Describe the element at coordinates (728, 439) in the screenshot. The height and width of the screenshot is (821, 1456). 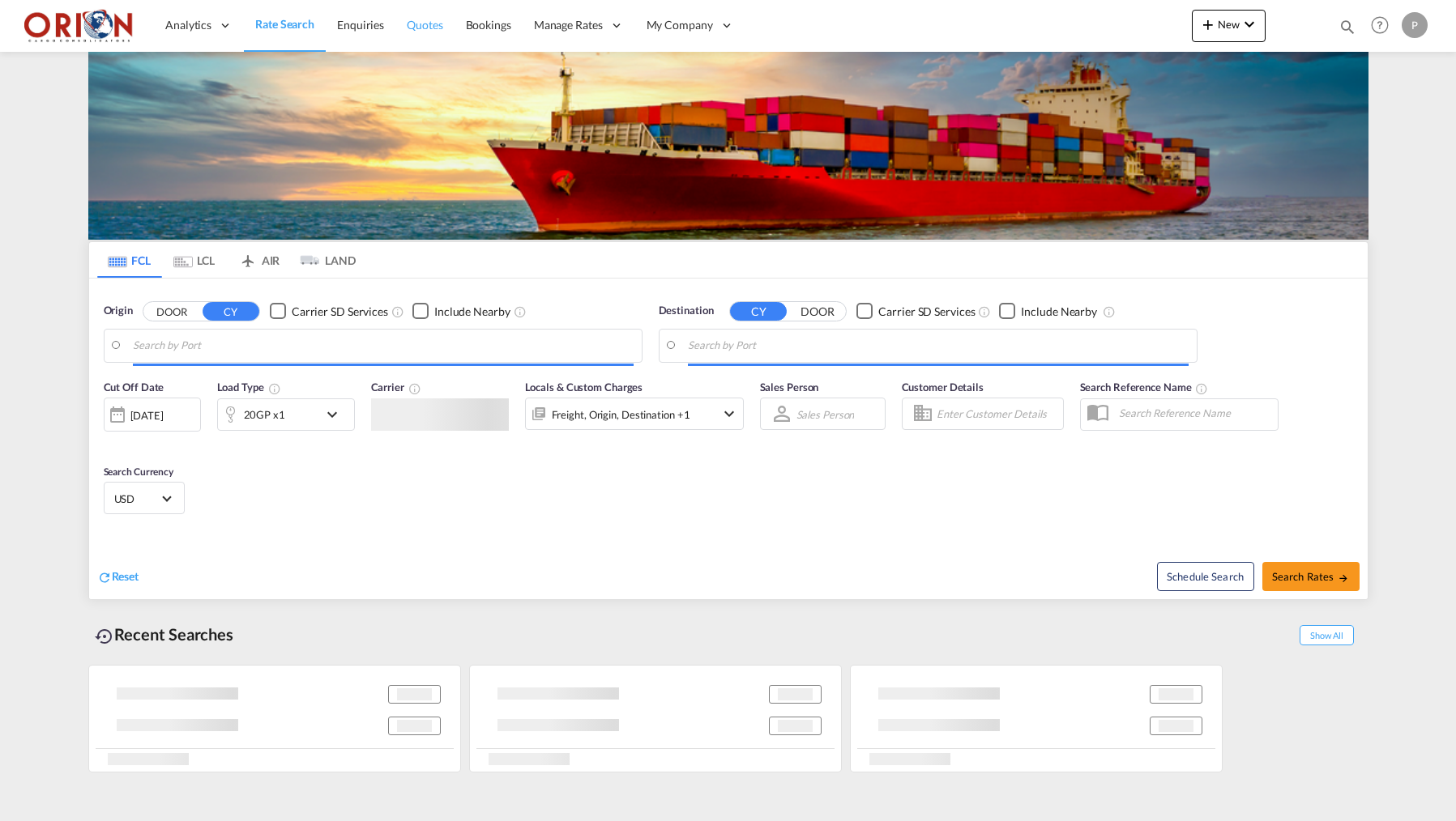
I see `div: Origin DOOR CY Checkbox No InkUnchecked: Search for CY (Container Yard) services for all selected...` at that location.